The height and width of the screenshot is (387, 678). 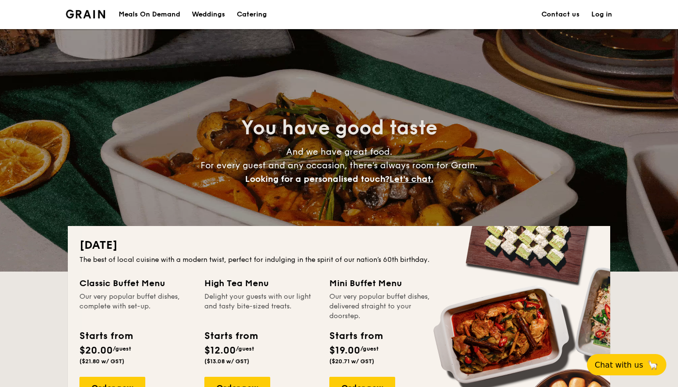 What do you see at coordinates (386, 283) in the screenshot?
I see `div: Mini Buffet Menu` at bounding box center [386, 283].